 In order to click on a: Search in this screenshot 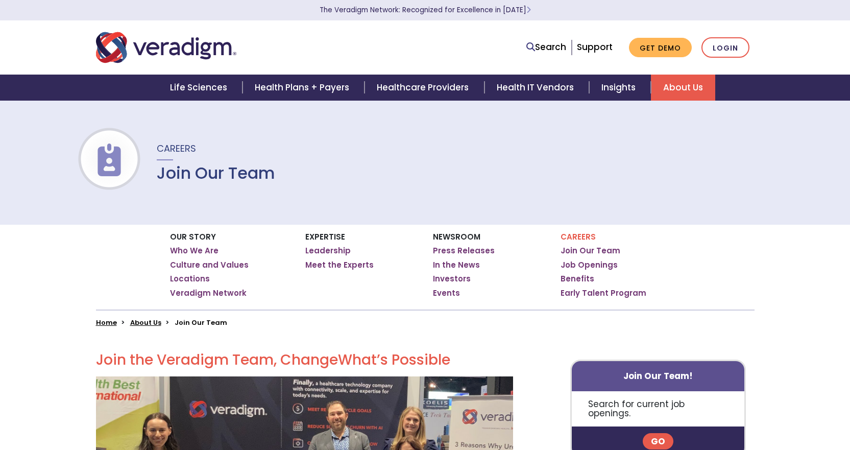, I will do `click(546, 47)`.